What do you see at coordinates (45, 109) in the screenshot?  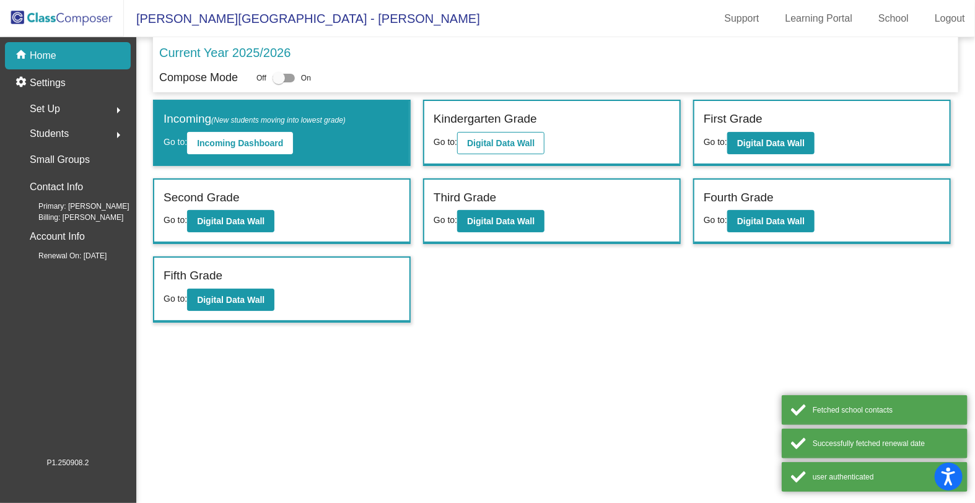 I see `span: Set Up` at bounding box center [45, 109].